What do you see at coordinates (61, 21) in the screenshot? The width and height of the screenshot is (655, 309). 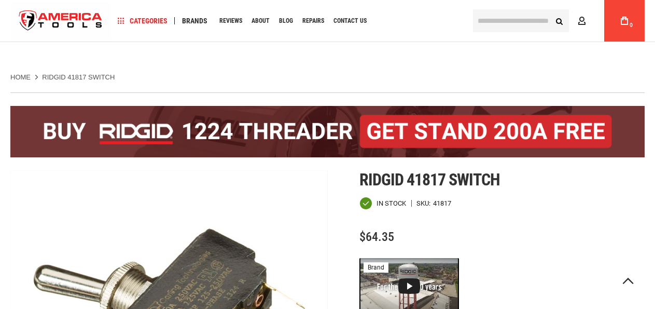 I see `img: America Tools` at bounding box center [61, 21].